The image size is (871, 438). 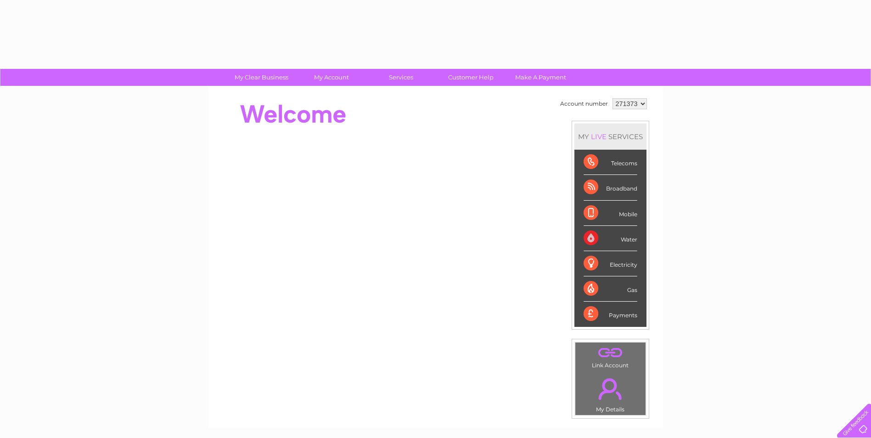 What do you see at coordinates (610, 213) in the screenshot?
I see `div: Mobile` at bounding box center [610, 213].